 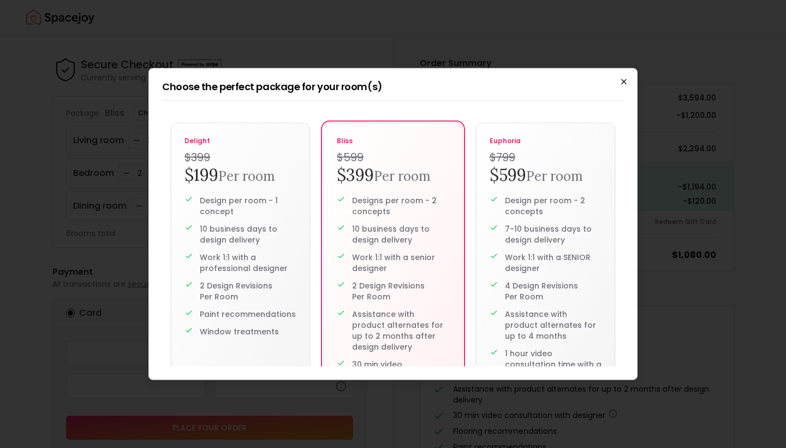 What do you see at coordinates (553, 364) in the screenshot?
I see `p: 1 hour video consultation time with a designer` at bounding box center [553, 364].